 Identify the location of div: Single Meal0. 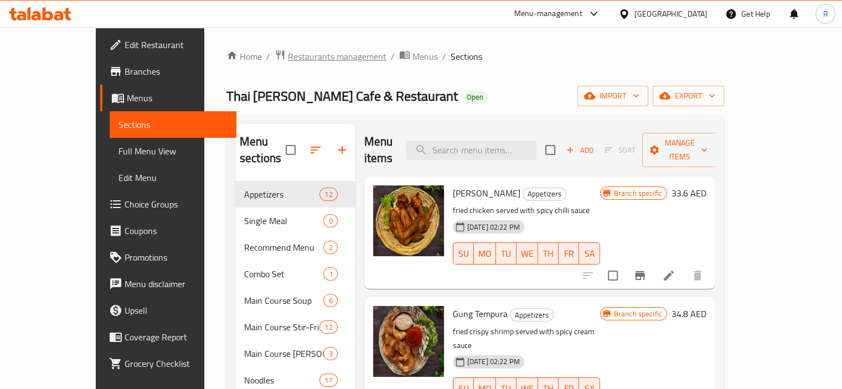
(295, 221).